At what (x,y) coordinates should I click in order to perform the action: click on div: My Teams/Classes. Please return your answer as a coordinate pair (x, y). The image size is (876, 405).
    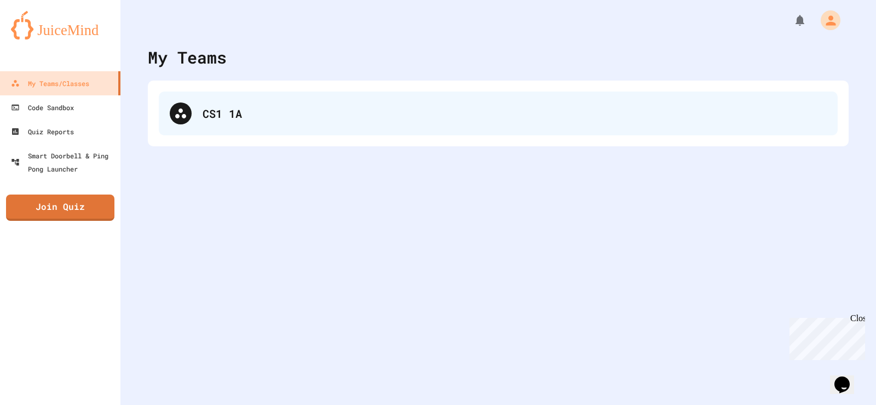
    Looking at the image, I should click on (50, 83).